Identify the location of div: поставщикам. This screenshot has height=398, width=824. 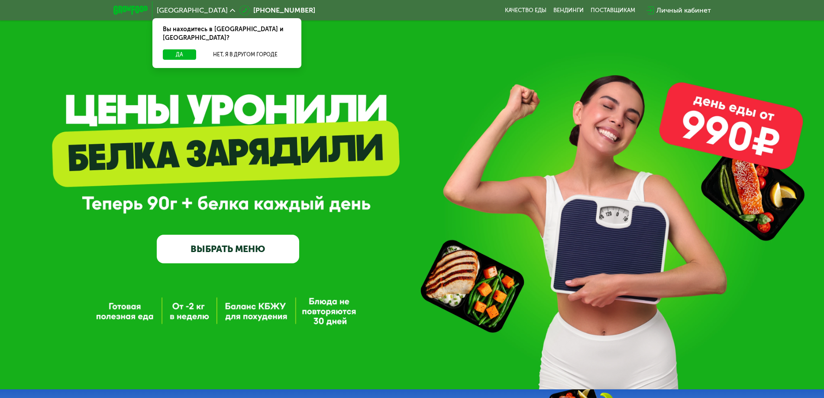
(613, 10).